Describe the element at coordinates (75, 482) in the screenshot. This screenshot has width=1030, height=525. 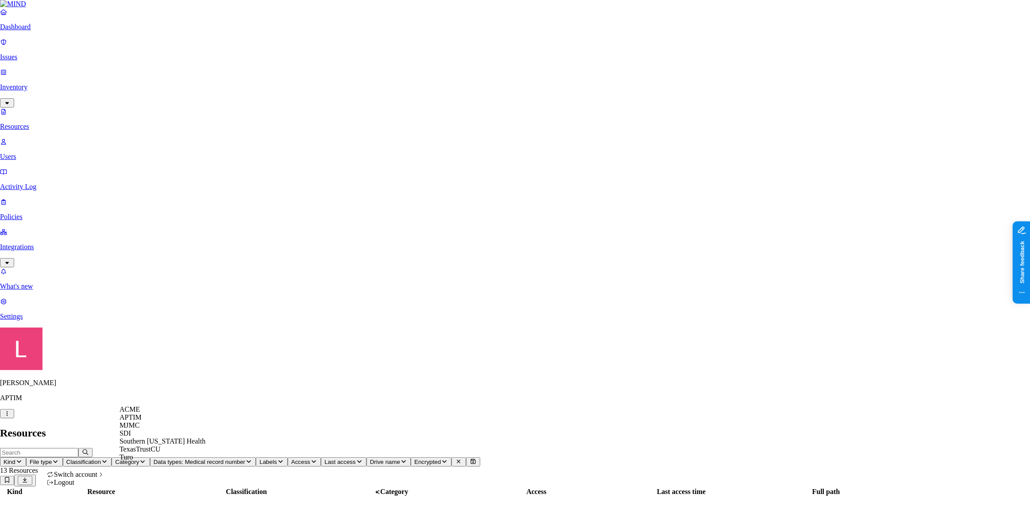
I see `div: Logout` at that location.